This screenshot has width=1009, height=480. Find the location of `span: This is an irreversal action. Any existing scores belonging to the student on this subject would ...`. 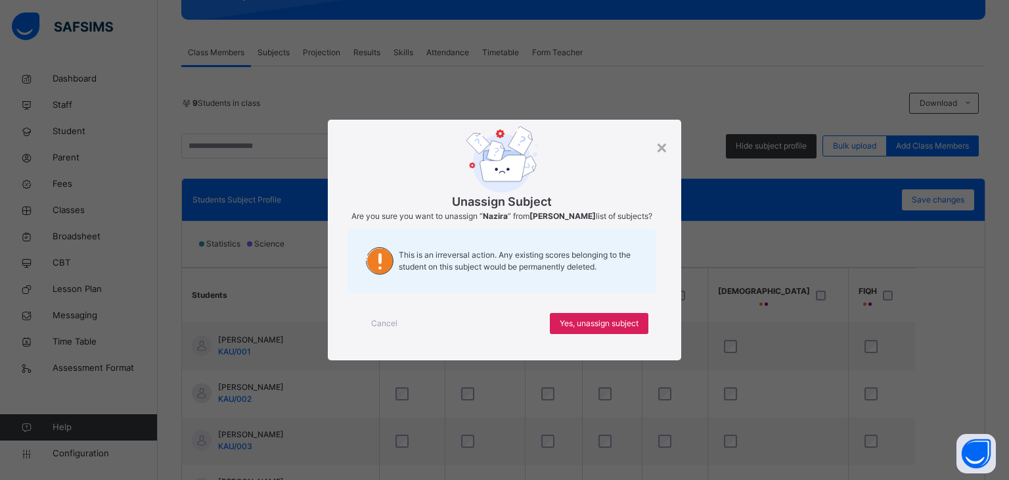

span: This is an irreversal action. Any existing scores belonging to the student on this subject would ... is located at coordinates (520, 261).